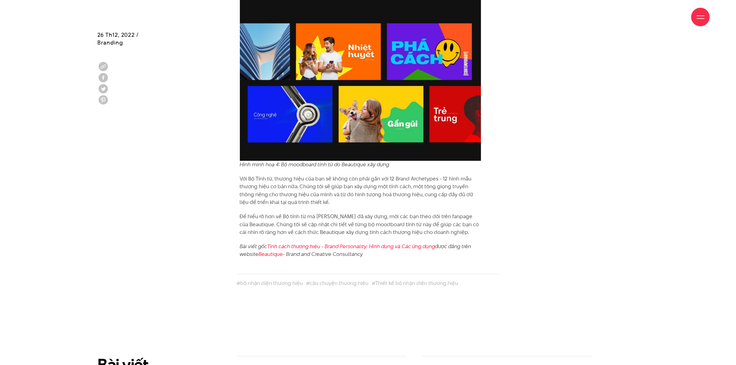 The width and height of the screenshot is (736, 365). What do you see at coordinates (118, 39) in the screenshot?
I see `span: 26 Th12, 2022 / Branding` at bounding box center [118, 39].